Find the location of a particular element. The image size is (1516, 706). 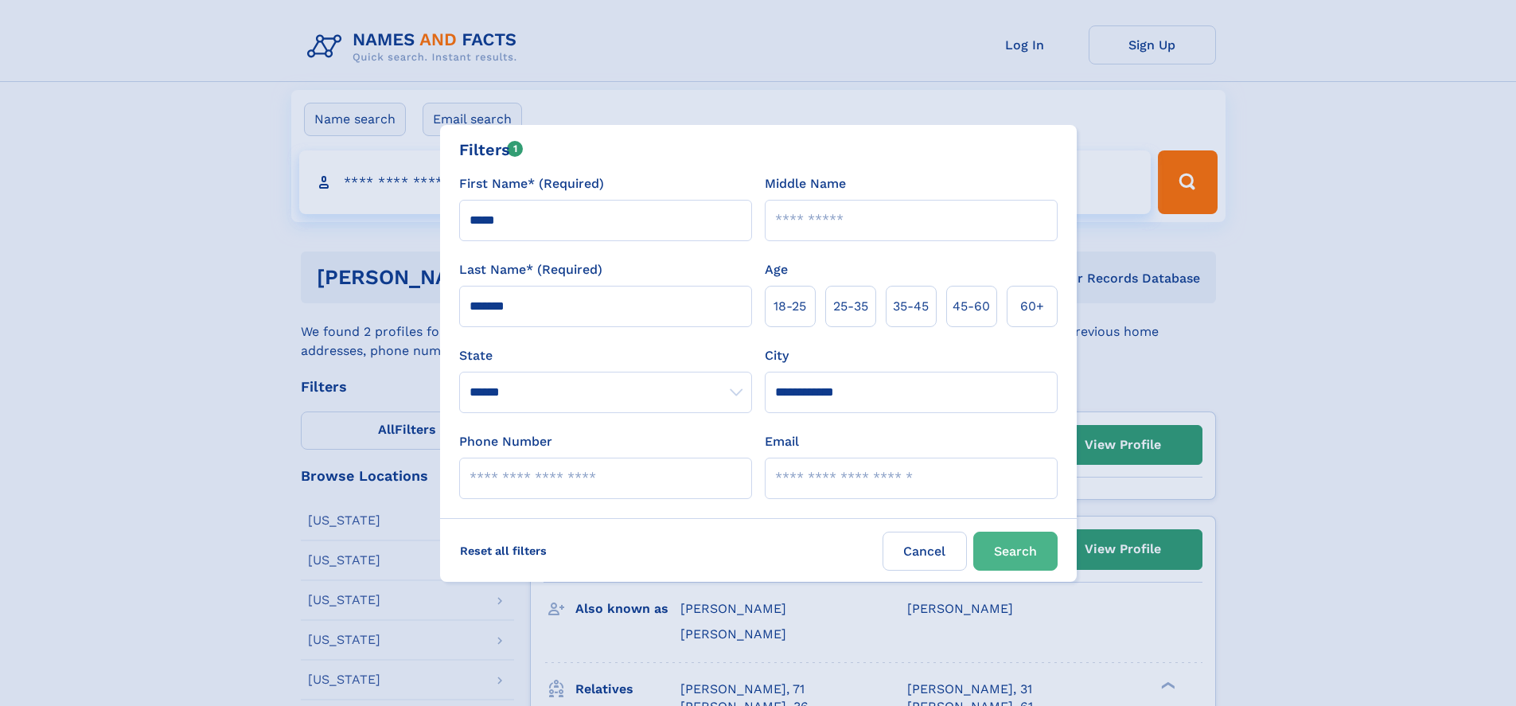

label: Phone Number is located at coordinates (505, 442).